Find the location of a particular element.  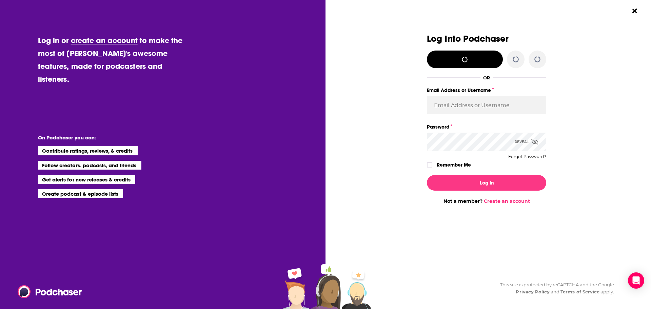

a: Privacy Policy is located at coordinates (533, 292).